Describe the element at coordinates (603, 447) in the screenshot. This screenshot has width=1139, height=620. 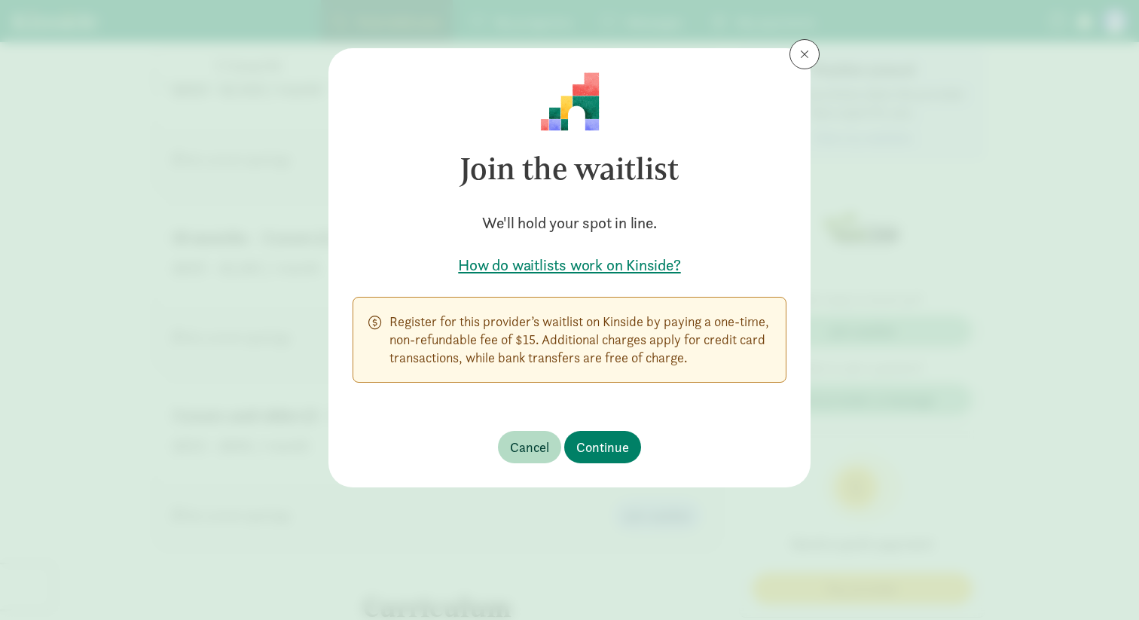
I see `span: Continue` at that location.